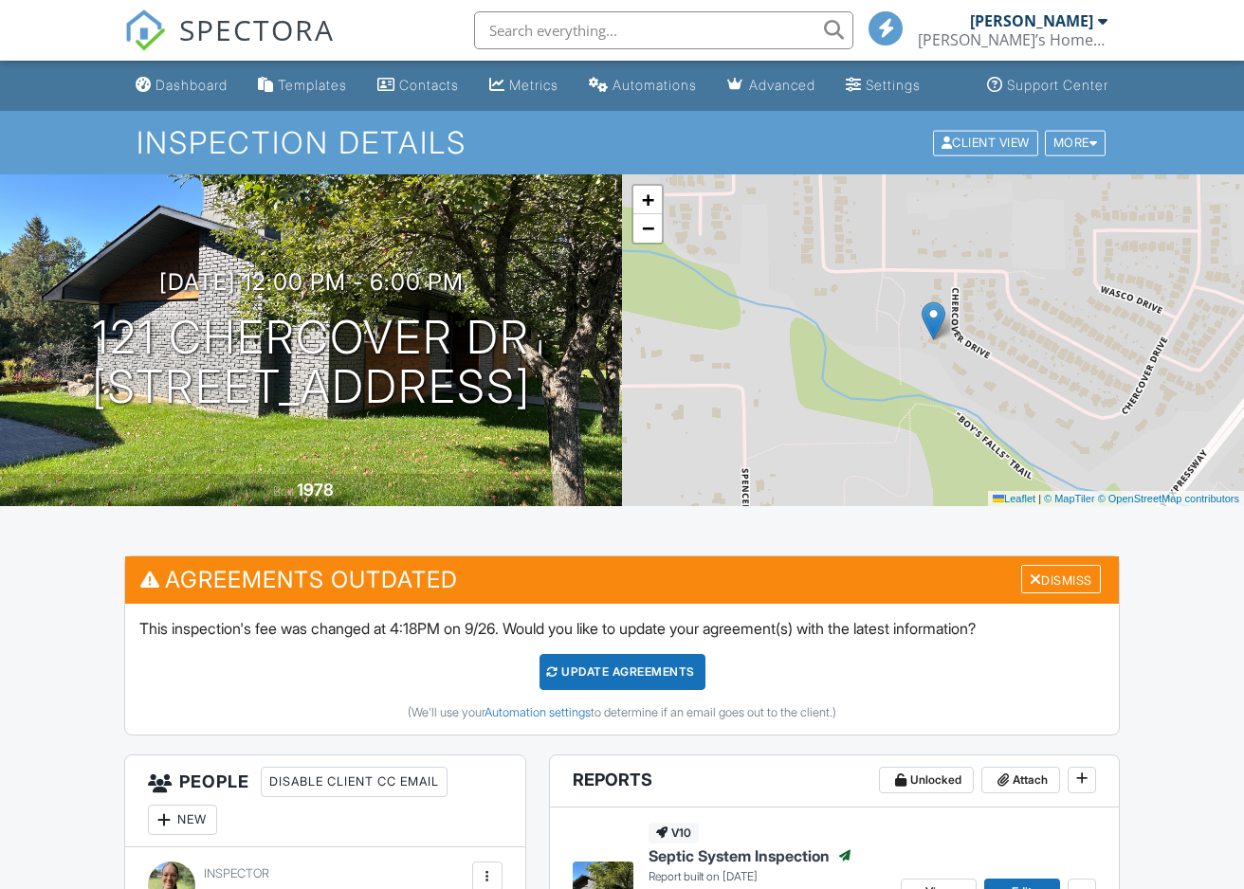 The width and height of the screenshot is (1244, 889). Describe the element at coordinates (324, 801) in the screenshot. I see `h3: People` at that location.